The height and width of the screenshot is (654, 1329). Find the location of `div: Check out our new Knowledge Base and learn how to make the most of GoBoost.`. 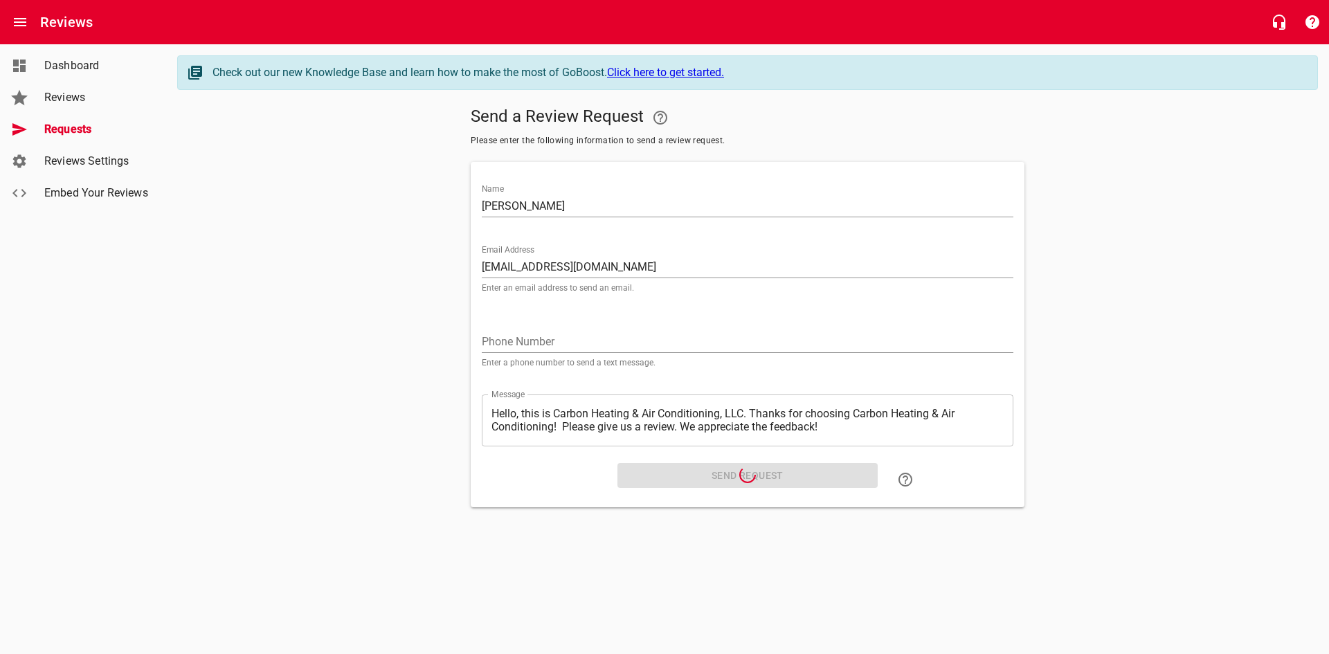

div: Check out our new Knowledge Base and learn how to make the most of GoBoost. is located at coordinates (758, 73).